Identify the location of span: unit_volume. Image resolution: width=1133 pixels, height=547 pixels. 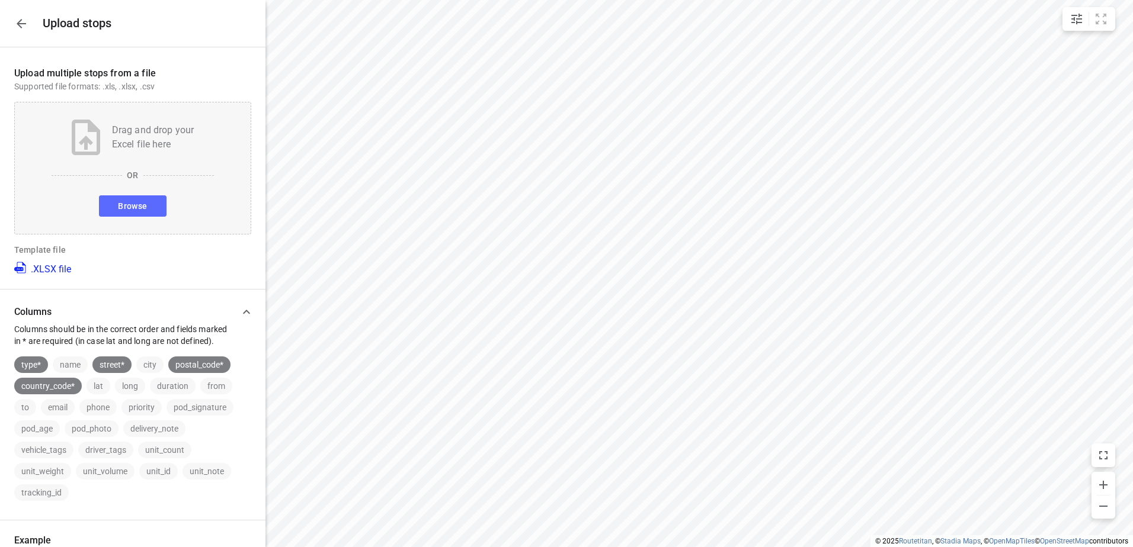
(105, 471).